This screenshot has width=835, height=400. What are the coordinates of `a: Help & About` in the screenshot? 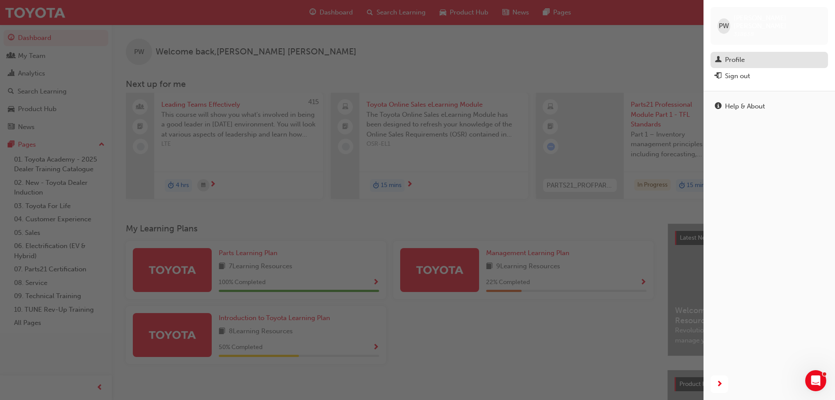 It's located at (770, 106).